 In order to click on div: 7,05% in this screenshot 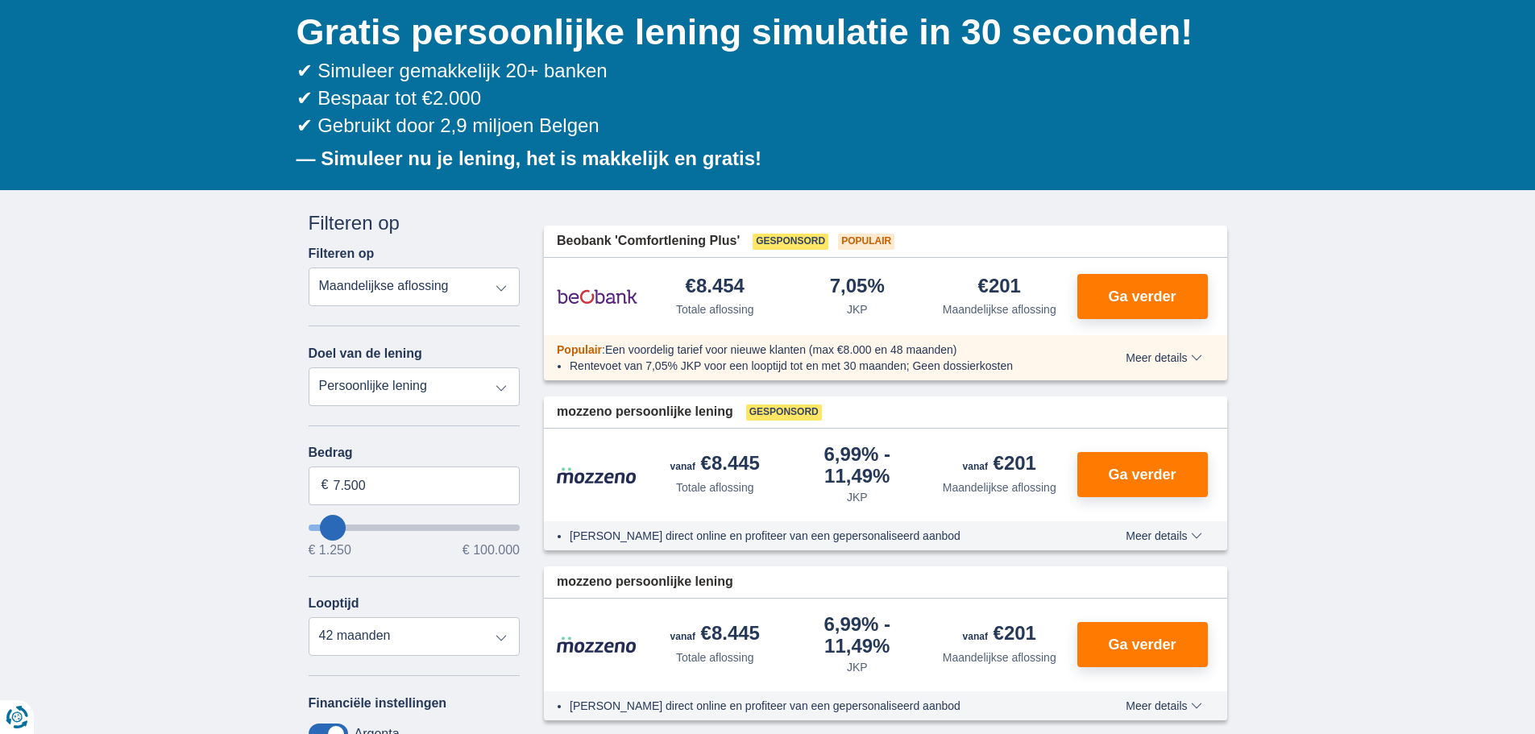, I will do `click(857, 287)`.